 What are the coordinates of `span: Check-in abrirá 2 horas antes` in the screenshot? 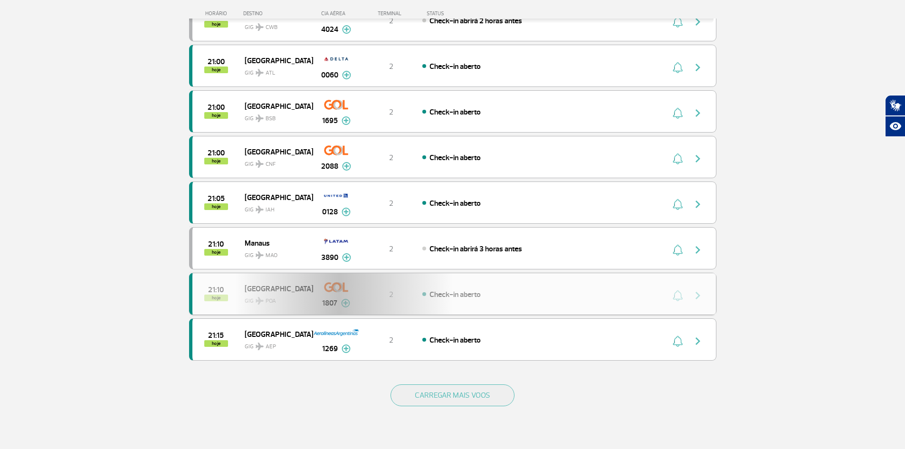 It's located at (475, 21).